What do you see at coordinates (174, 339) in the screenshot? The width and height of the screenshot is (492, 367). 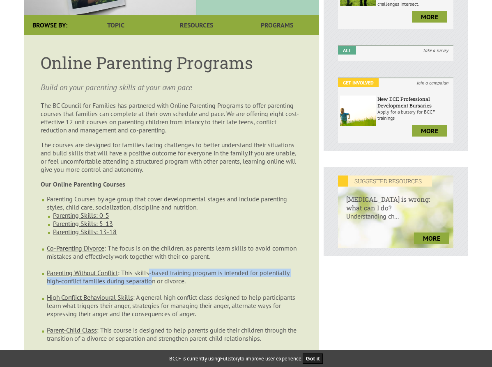 I see `li: : This course is designed to help parents guide their children through the transition of a divorc...` at bounding box center [174, 339].